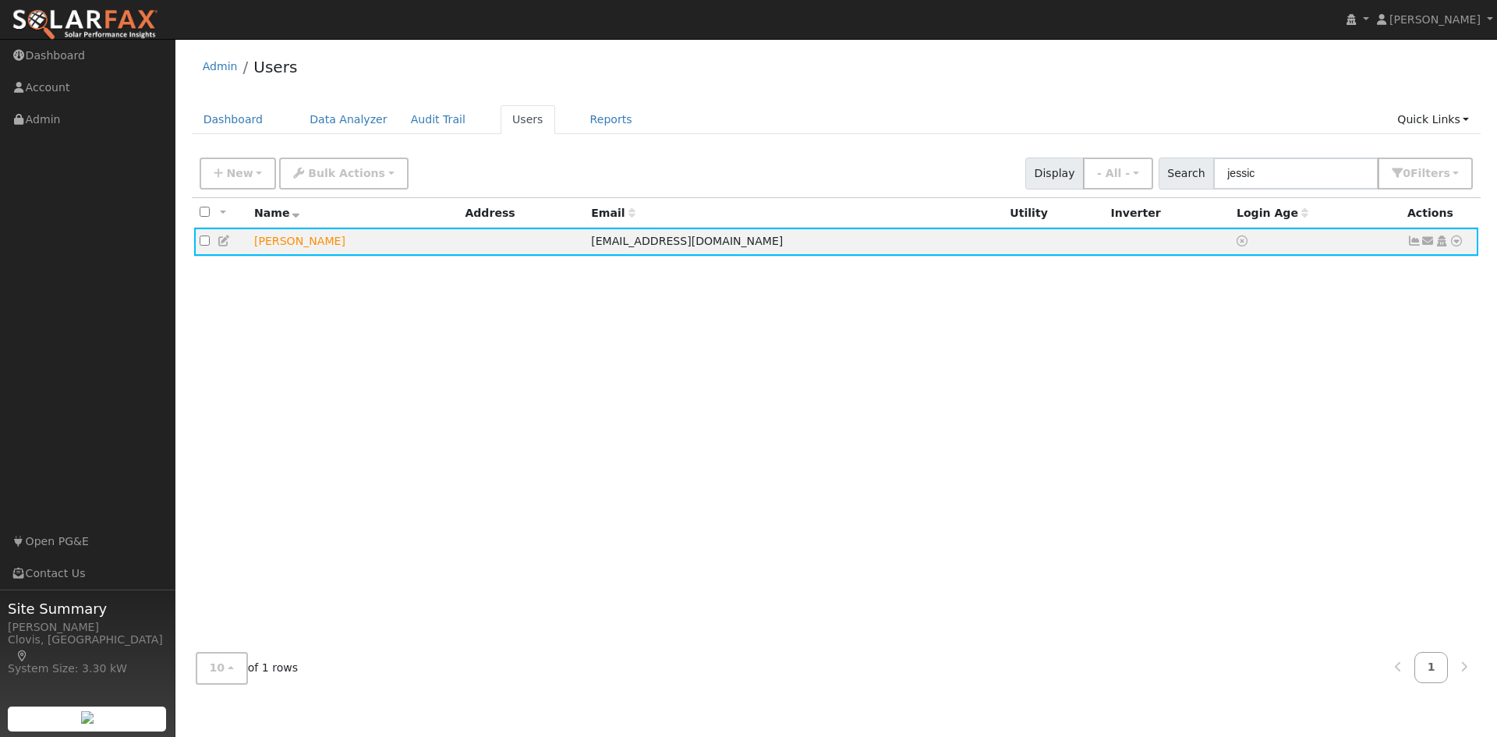 The height and width of the screenshot is (737, 1497). What do you see at coordinates (343, 173) in the screenshot?
I see `button: Bulk Actions` at bounding box center [343, 173].